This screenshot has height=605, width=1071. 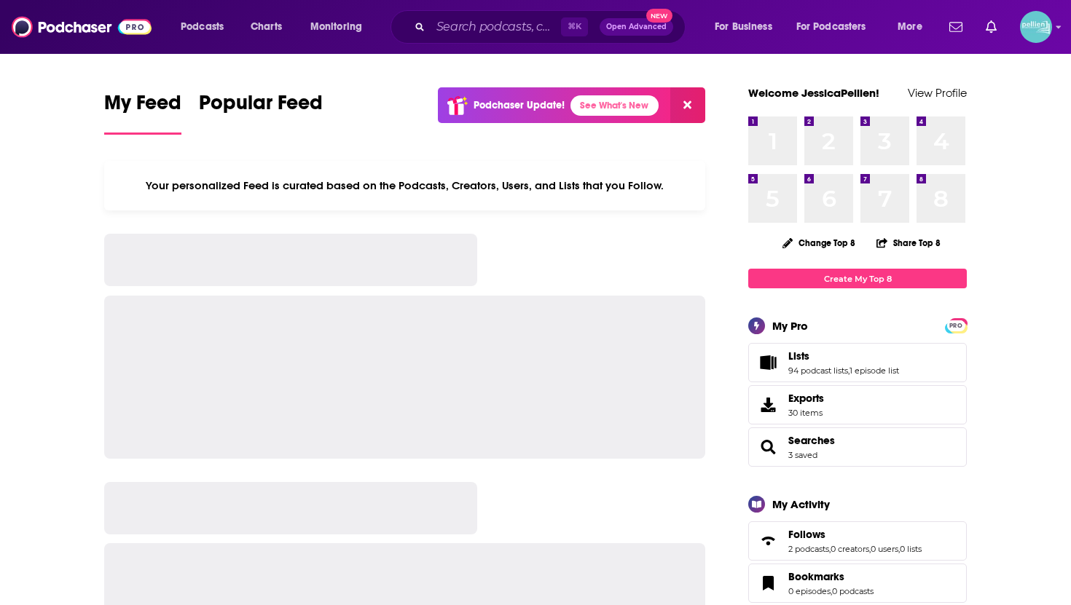 I want to click on div: My Activity, so click(x=801, y=504).